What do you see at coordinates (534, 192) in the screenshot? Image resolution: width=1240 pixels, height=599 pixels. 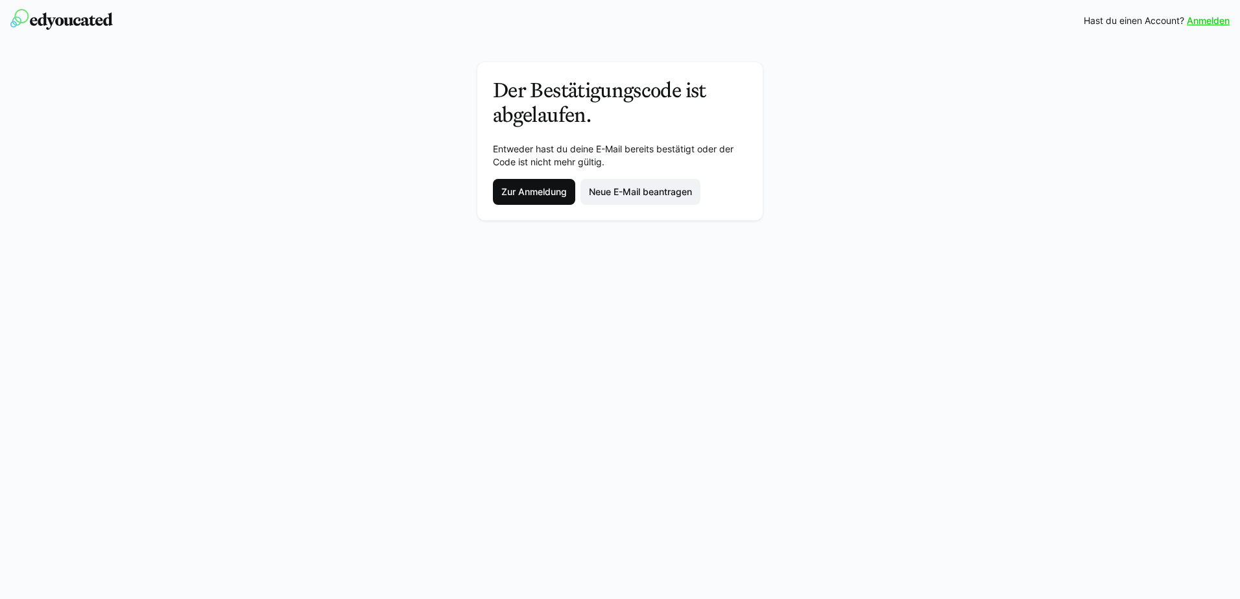 I see `span: Zur Anmeldung` at bounding box center [534, 192].